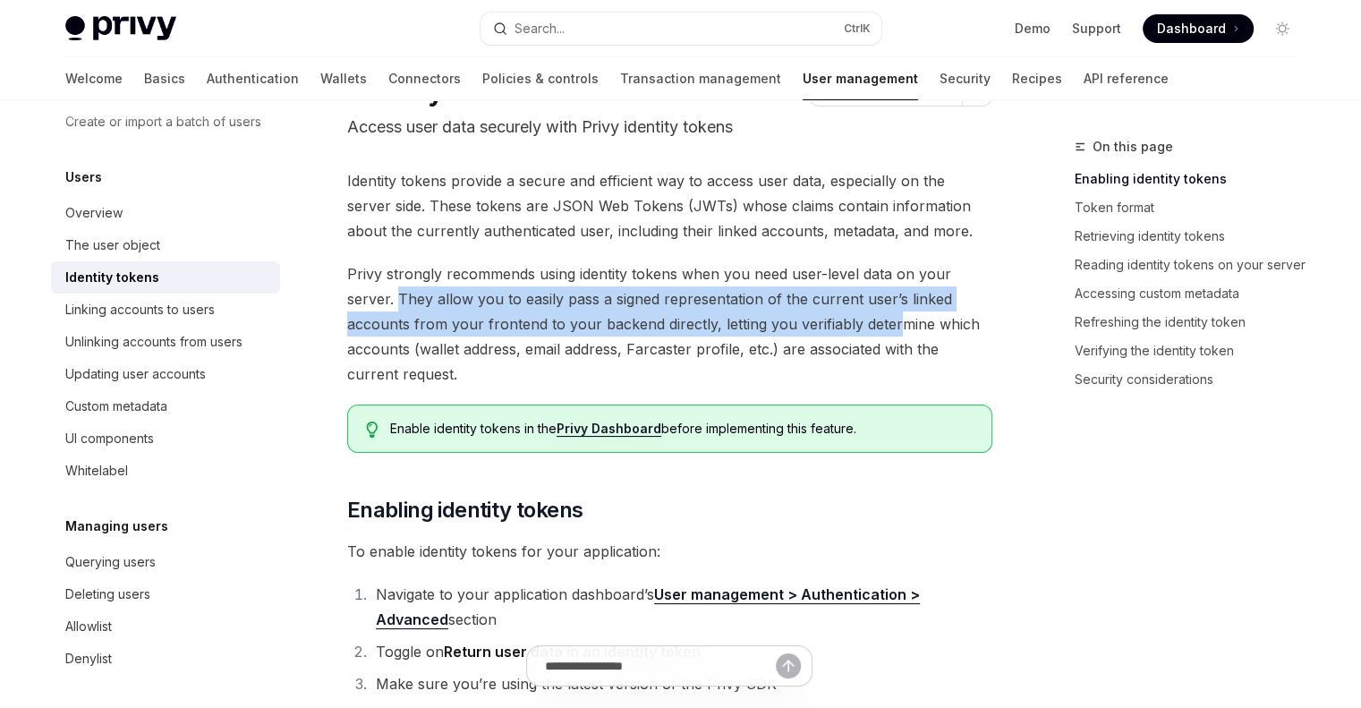 This screenshot has height=708, width=1361. What do you see at coordinates (1191, 29) in the screenshot?
I see `span: Dashboard` at bounding box center [1191, 29].